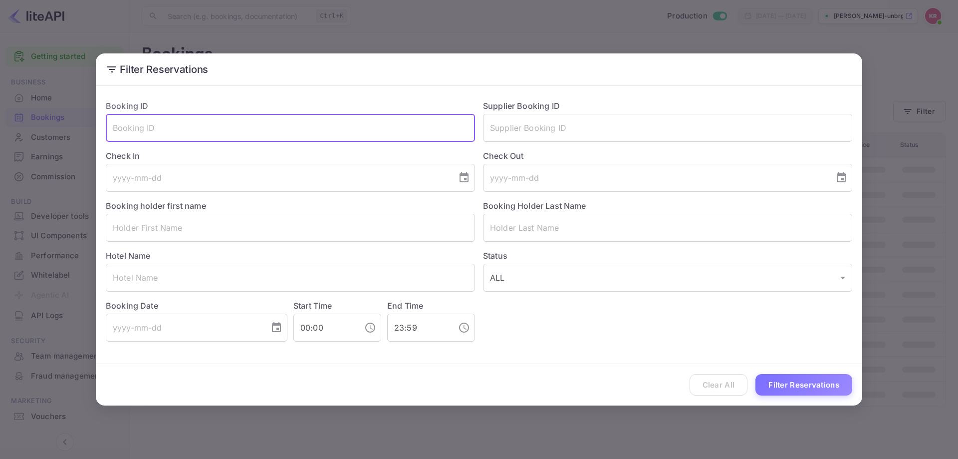  What do you see at coordinates (405, 305) in the screenshot?
I see `label: End Time` at bounding box center [405, 305].